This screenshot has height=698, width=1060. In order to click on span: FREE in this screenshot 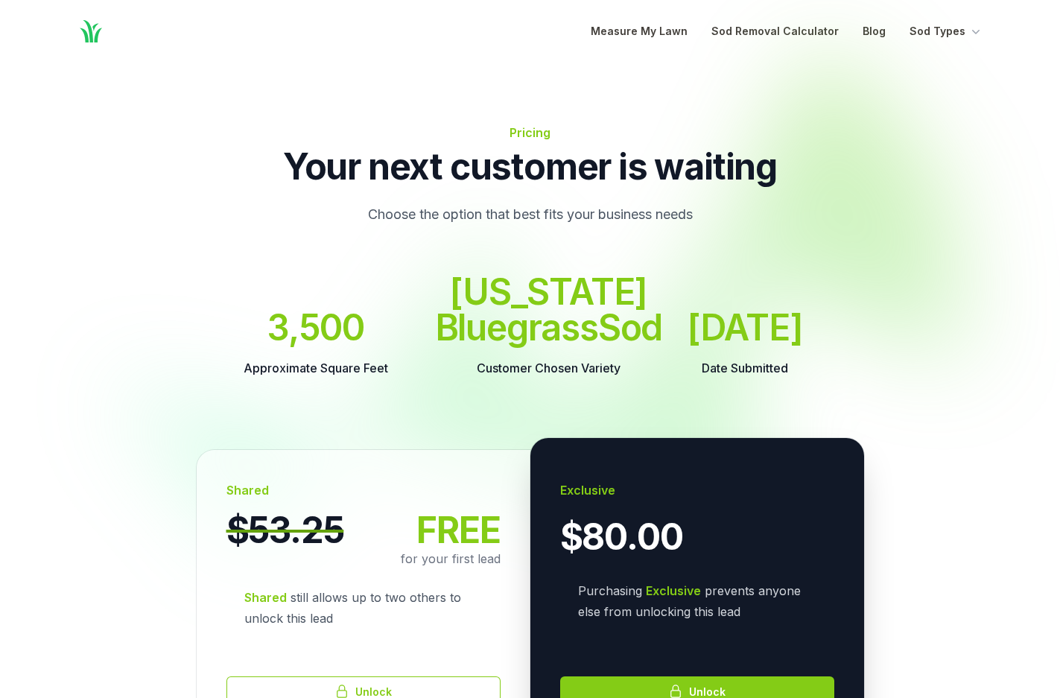, I will do `click(458, 530)`.